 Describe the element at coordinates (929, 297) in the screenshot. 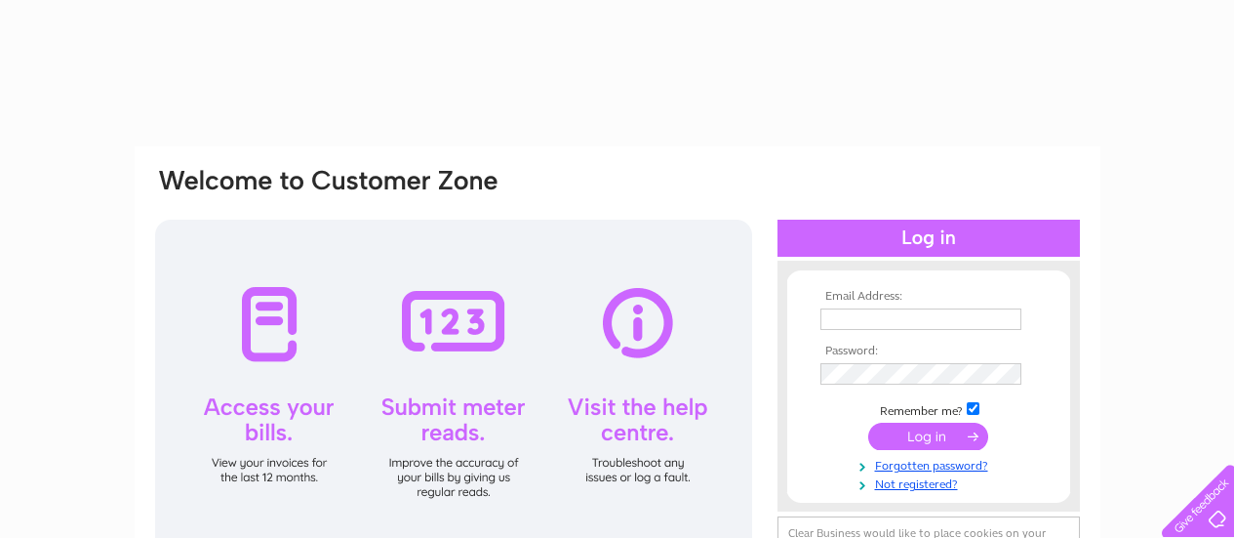

I see `th: Email Address:` at that location.